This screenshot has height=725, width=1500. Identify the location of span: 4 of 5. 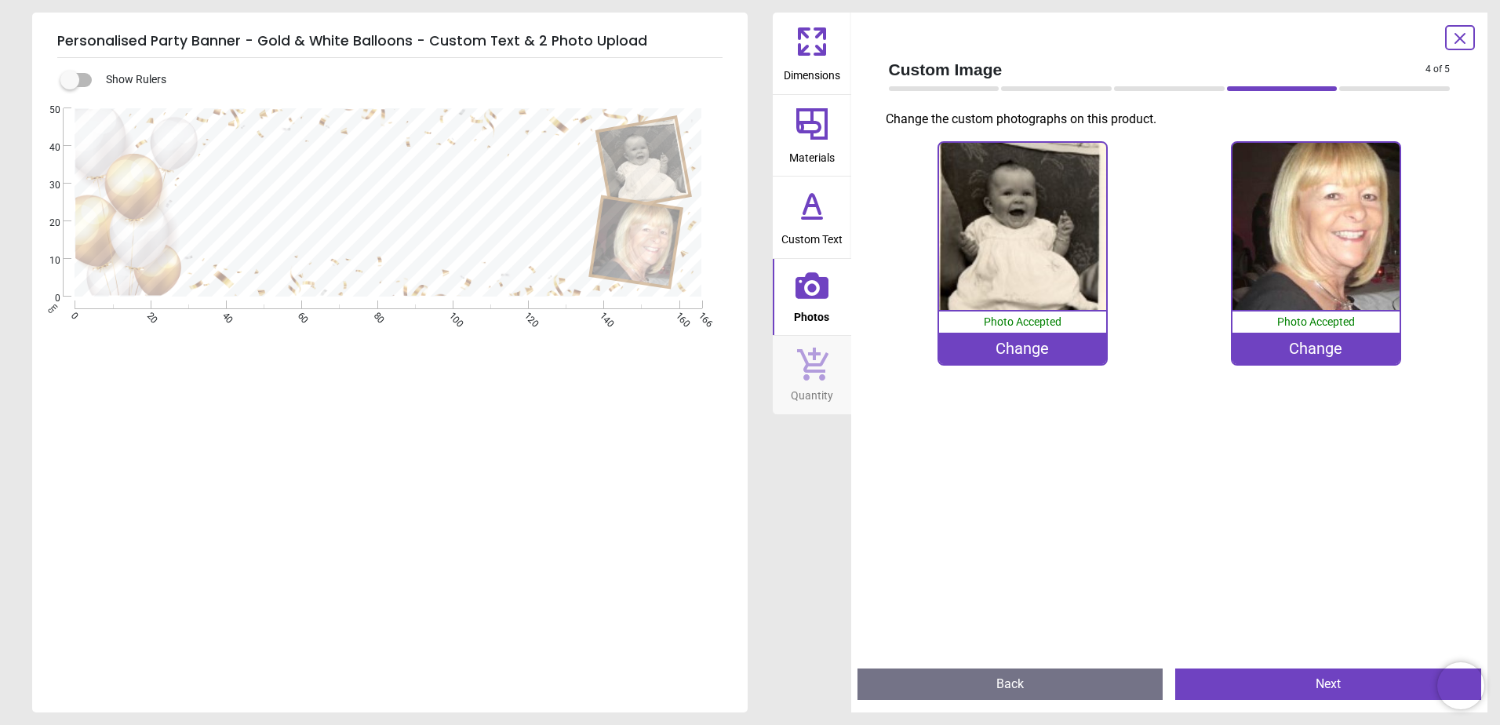
(1438, 69).